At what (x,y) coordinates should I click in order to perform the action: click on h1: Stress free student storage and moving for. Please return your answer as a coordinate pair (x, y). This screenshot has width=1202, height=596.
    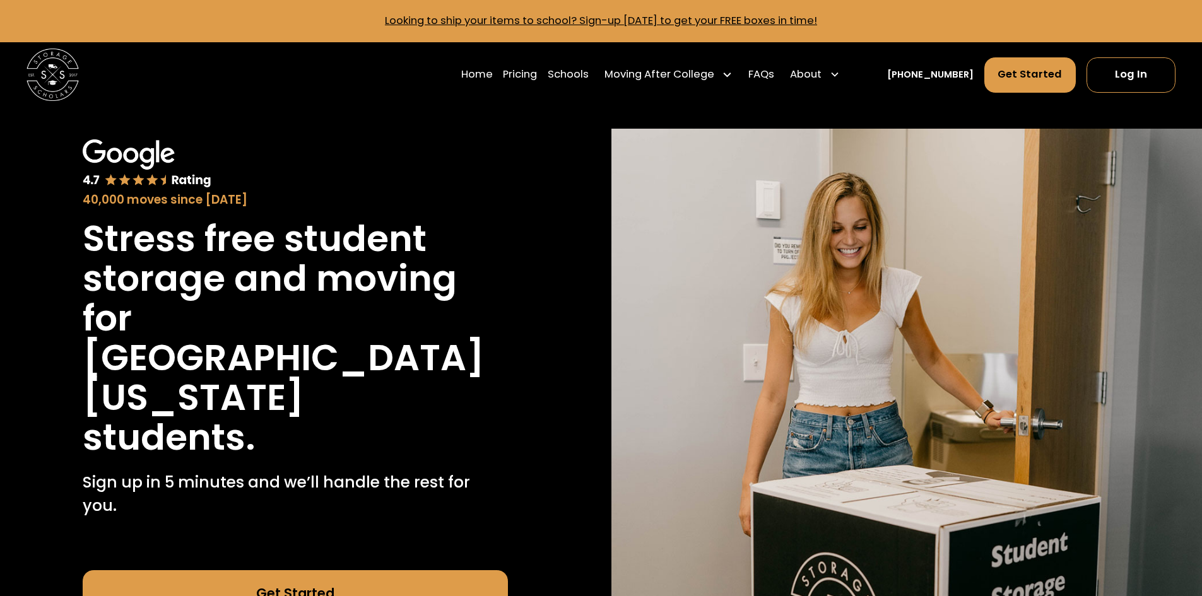
    Looking at the image, I should click on (295, 278).